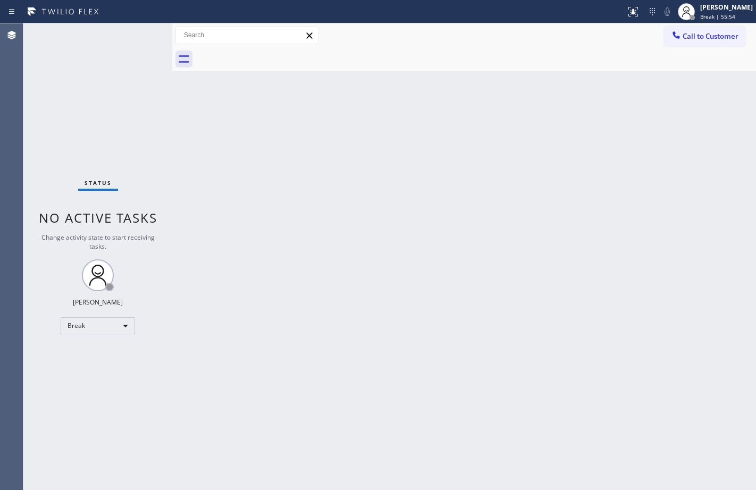 Image resolution: width=756 pixels, height=490 pixels. Describe the element at coordinates (710, 36) in the screenshot. I see `span: Call to Customer` at that location.